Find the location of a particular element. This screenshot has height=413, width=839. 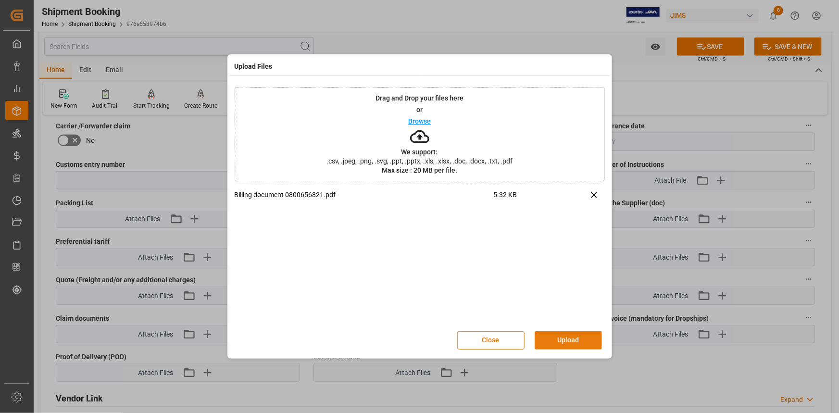

p: We support: is located at coordinates (420, 152).